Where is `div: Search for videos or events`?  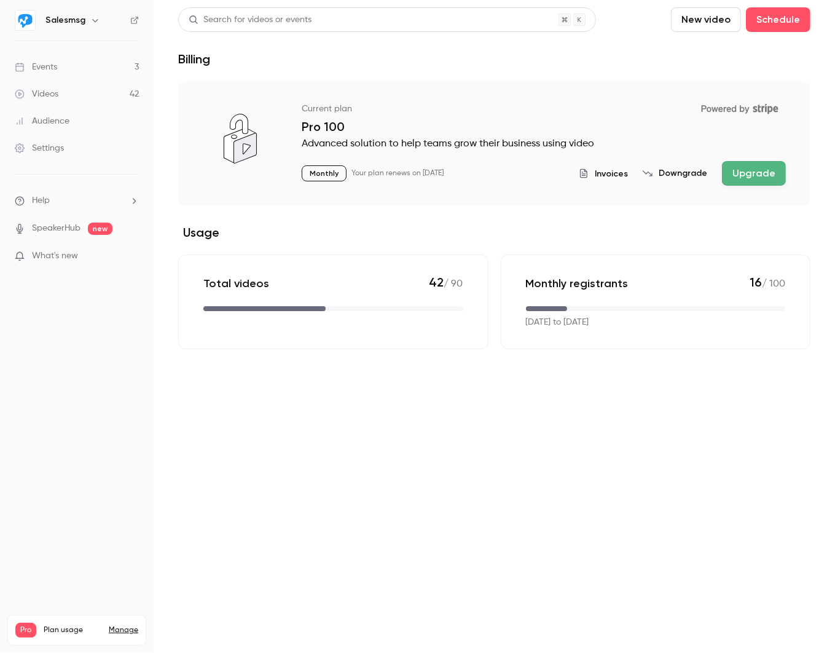 div: Search for videos or events is located at coordinates (250, 20).